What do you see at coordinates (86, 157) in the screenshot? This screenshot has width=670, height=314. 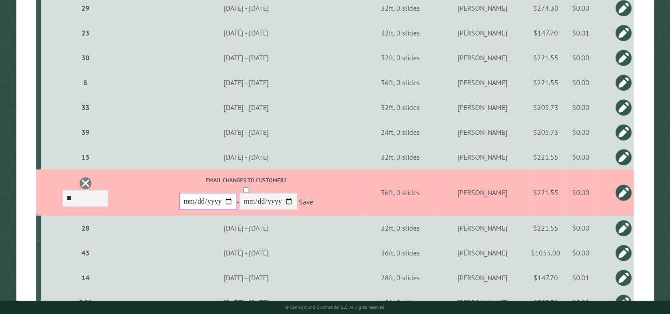 I see `div: 13` at bounding box center [86, 157].